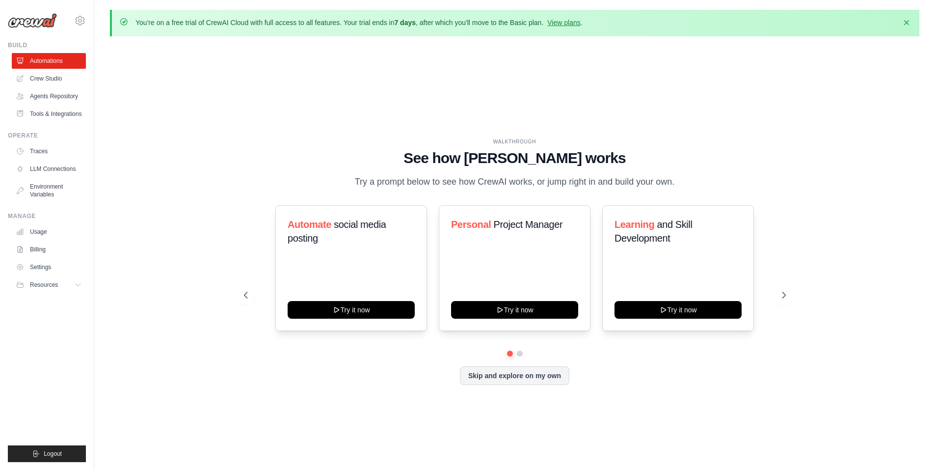 The height and width of the screenshot is (470, 935). I want to click on a: Billing, so click(49, 249).